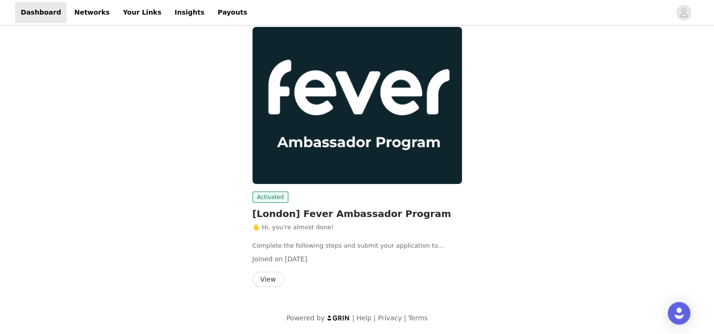 The height and width of the screenshot is (334, 714). I want to click on a: Terms, so click(418, 318).